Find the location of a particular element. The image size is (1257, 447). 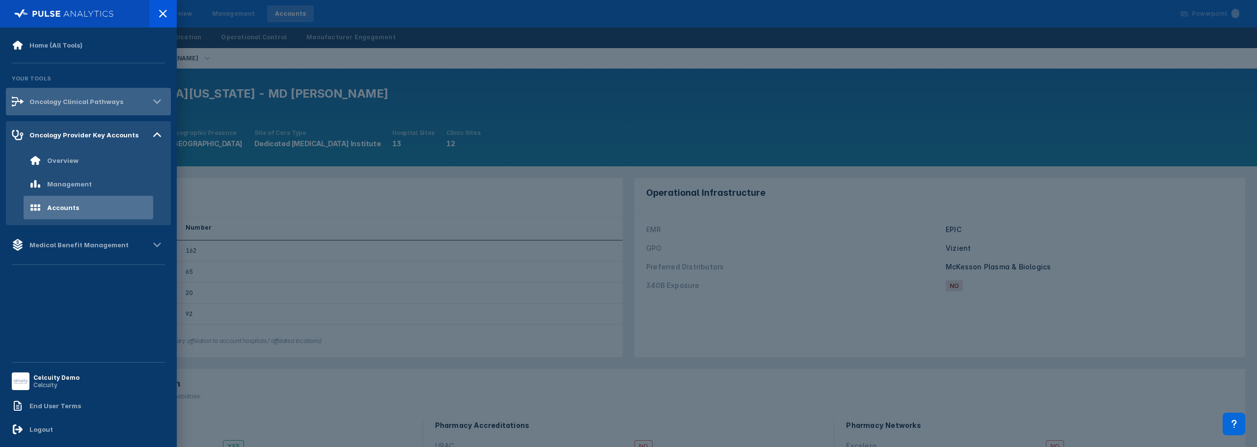

img: pulse-logo-full-white.svg is located at coordinates (64, 14).